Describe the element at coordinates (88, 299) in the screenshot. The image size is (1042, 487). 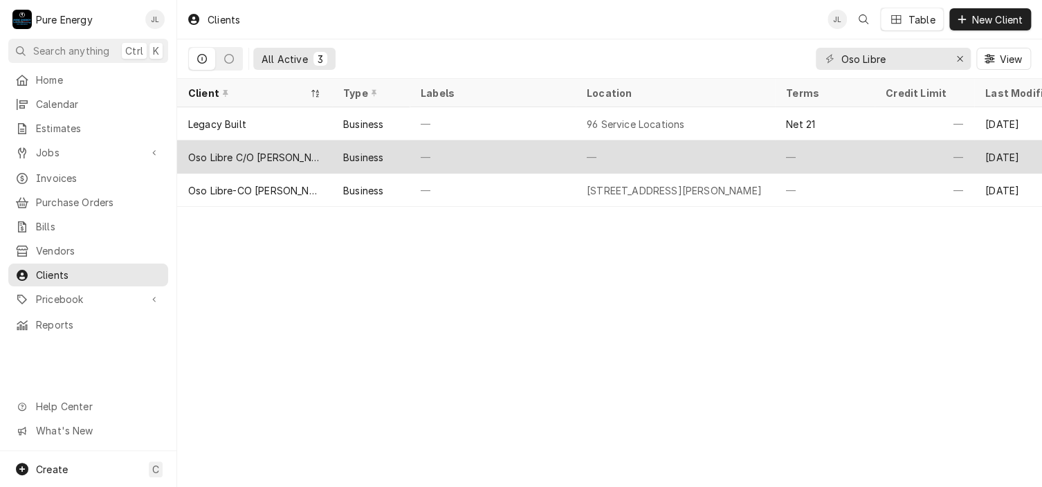
I see `a: Go to Pricebook` at that location.